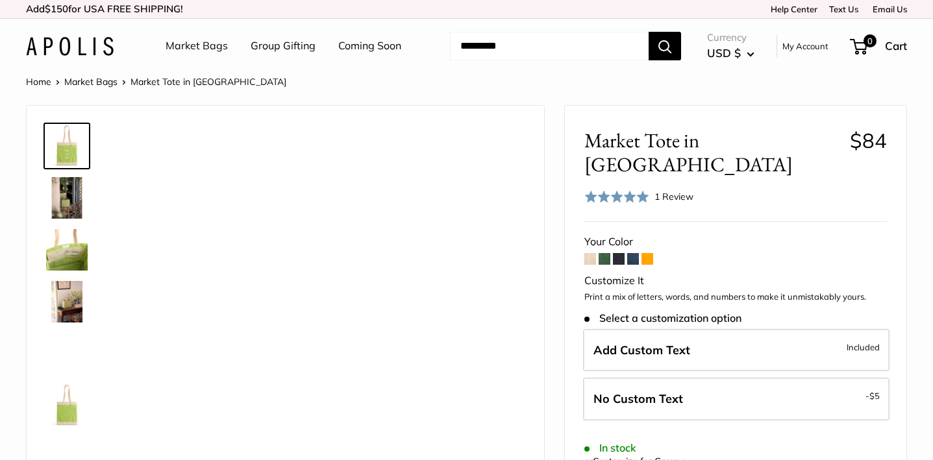 The height and width of the screenshot is (460, 933). I want to click on a: My Account, so click(805, 46).